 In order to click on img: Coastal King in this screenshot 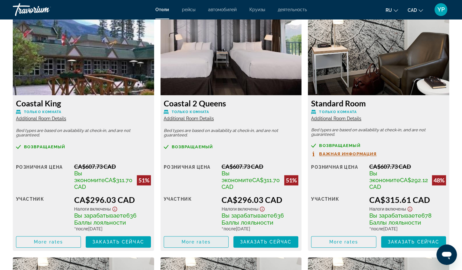, I will do `click(83, 55)`.